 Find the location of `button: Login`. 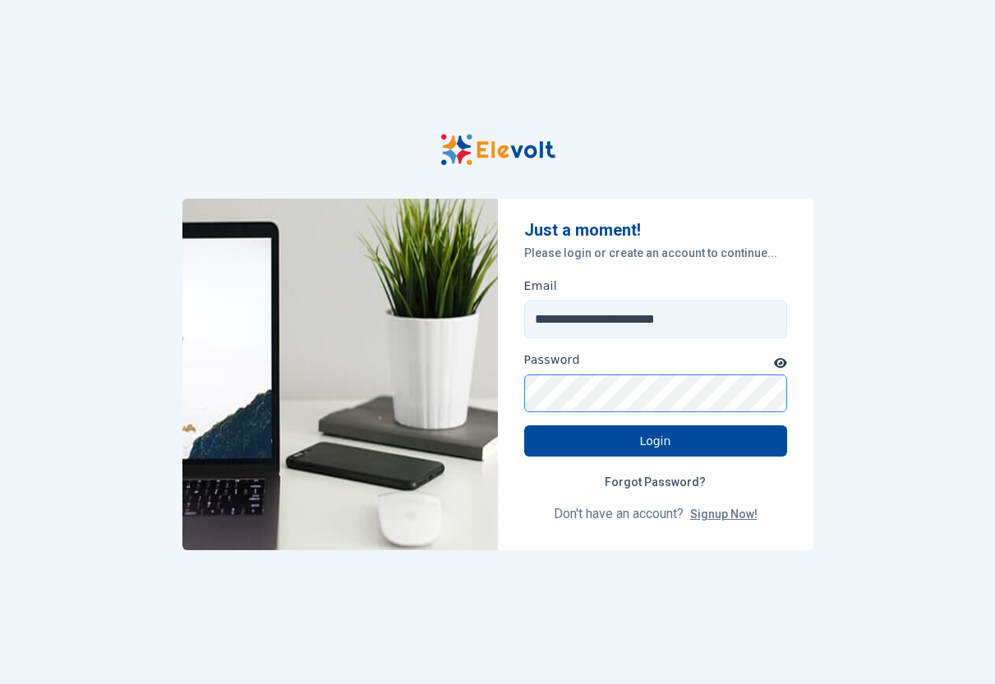

button: Login is located at coordinates (656, 441).